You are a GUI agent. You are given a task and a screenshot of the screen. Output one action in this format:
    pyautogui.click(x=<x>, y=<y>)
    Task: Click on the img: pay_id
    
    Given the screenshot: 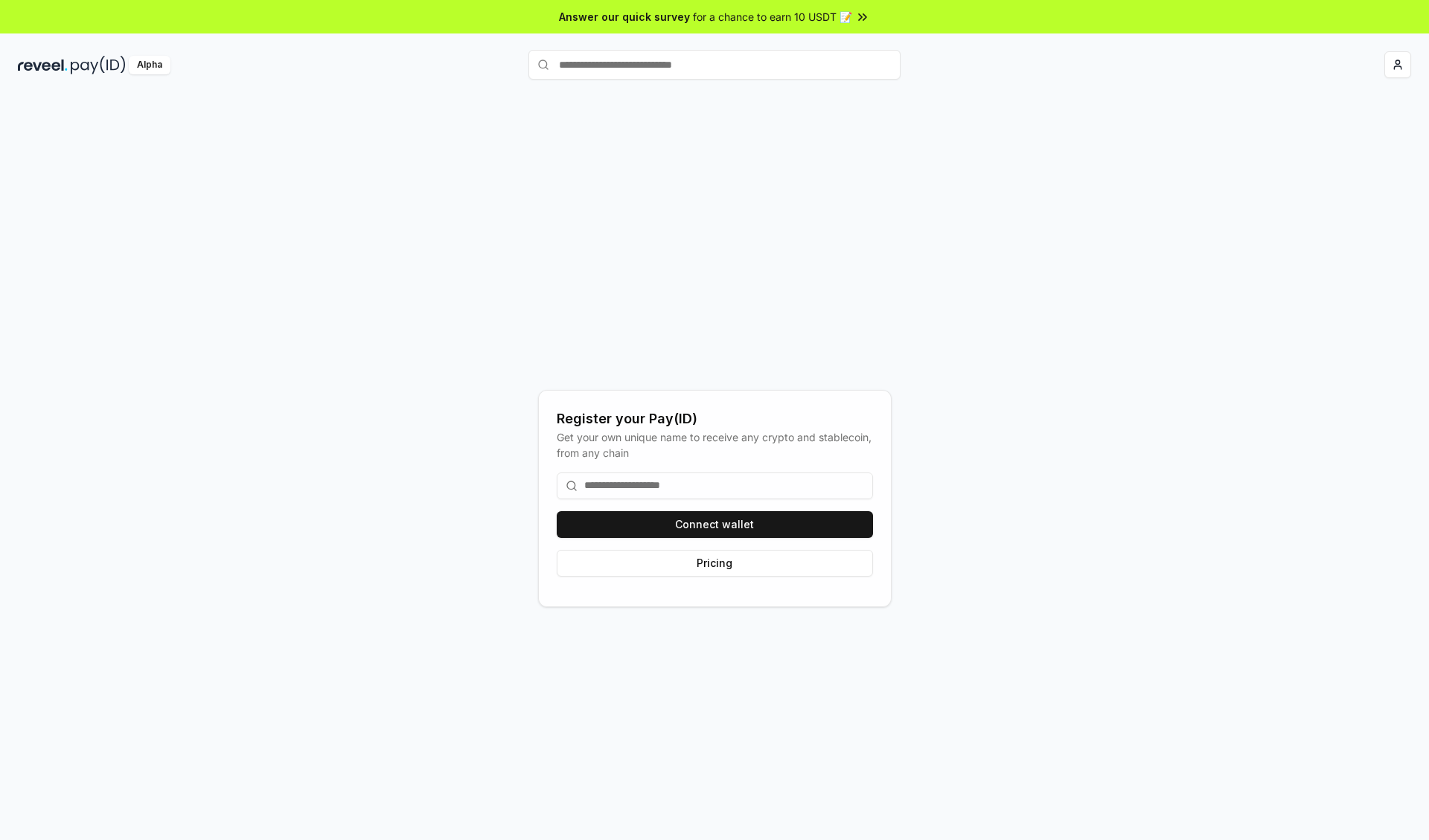 What is the action you would take?
    pyautogui.click(x=98, y=65)
    